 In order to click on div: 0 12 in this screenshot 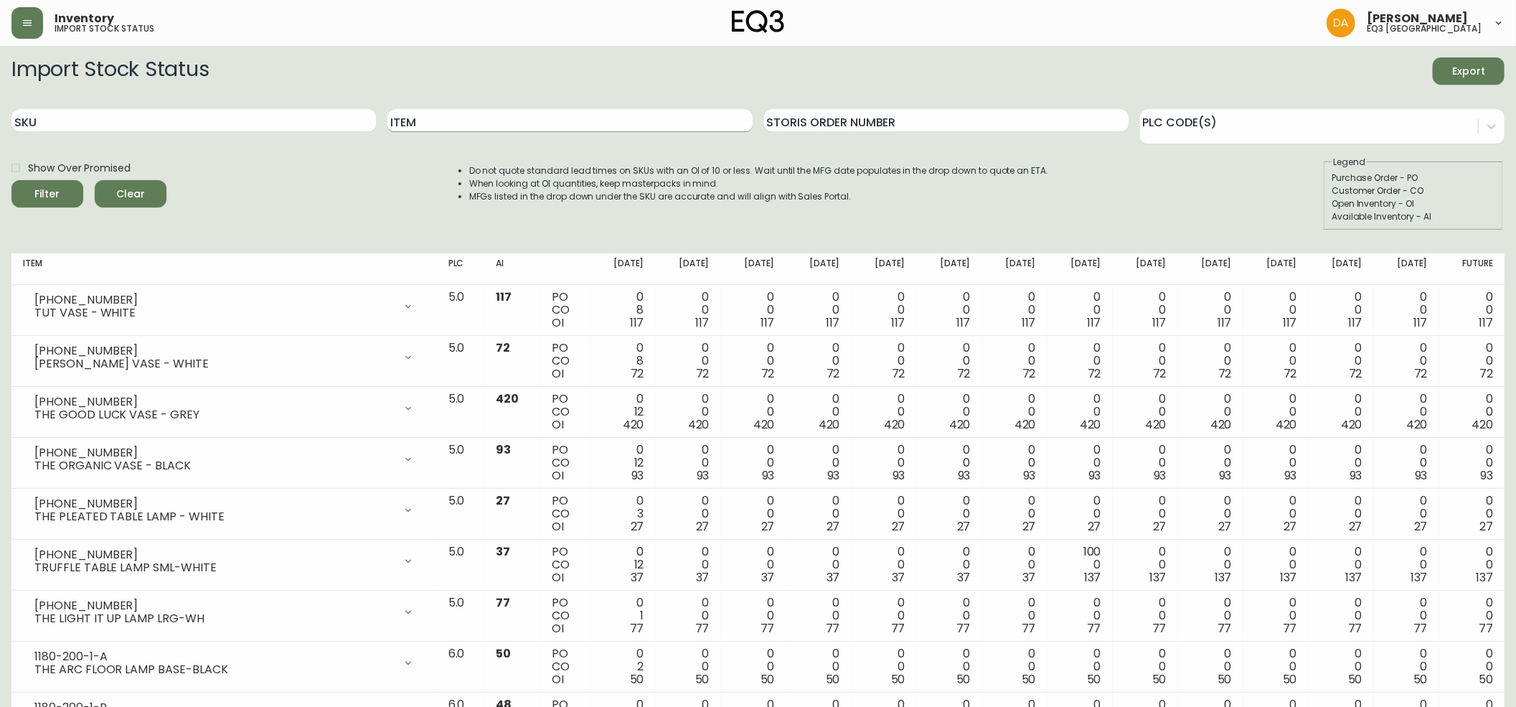, I will do `click(623, 412)`.